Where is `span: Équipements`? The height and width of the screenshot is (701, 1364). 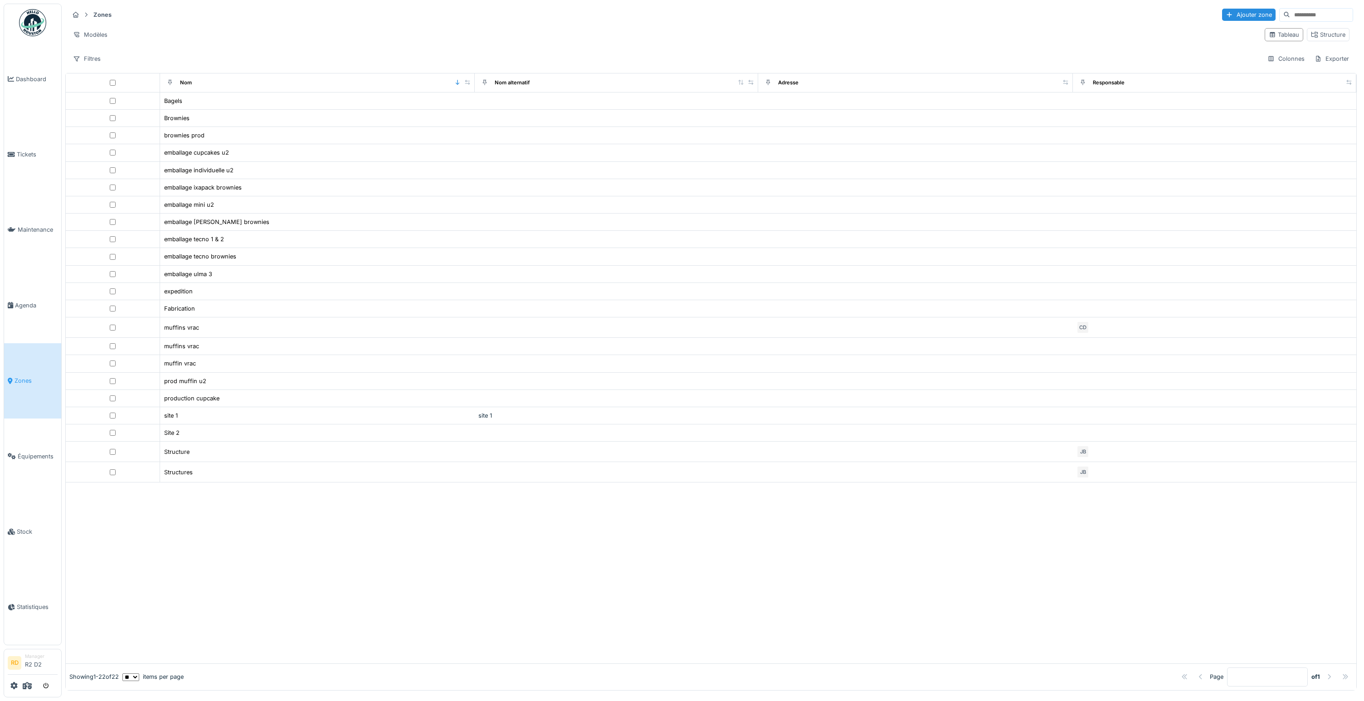 span: Équipements is located at coordinates (38, 456).